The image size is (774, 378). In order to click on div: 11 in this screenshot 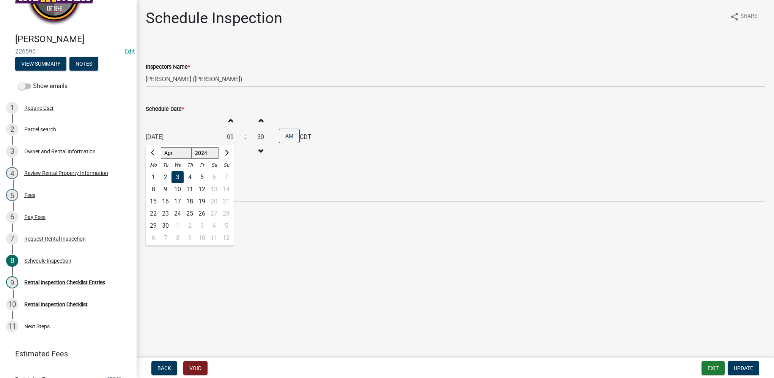, I will do `click(190, 189)`.